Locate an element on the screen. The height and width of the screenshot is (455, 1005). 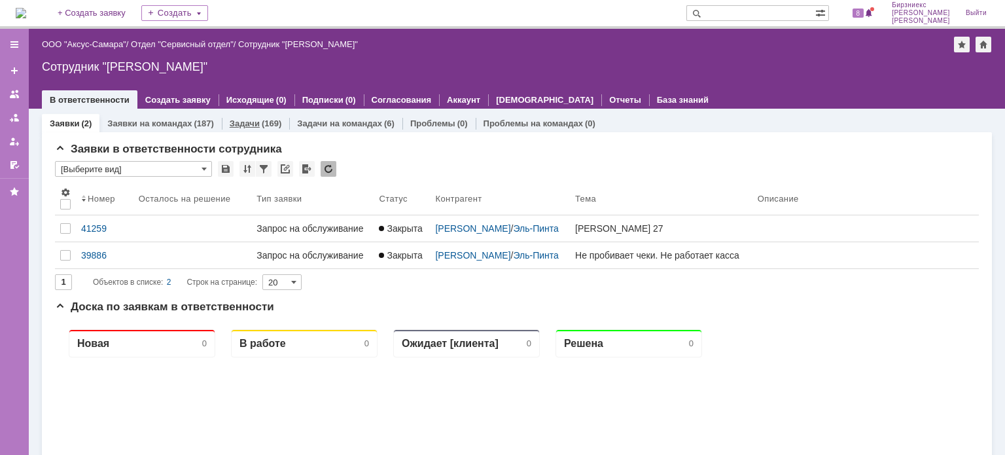
th: Осталось на решение is located at coordinates (192, 198).